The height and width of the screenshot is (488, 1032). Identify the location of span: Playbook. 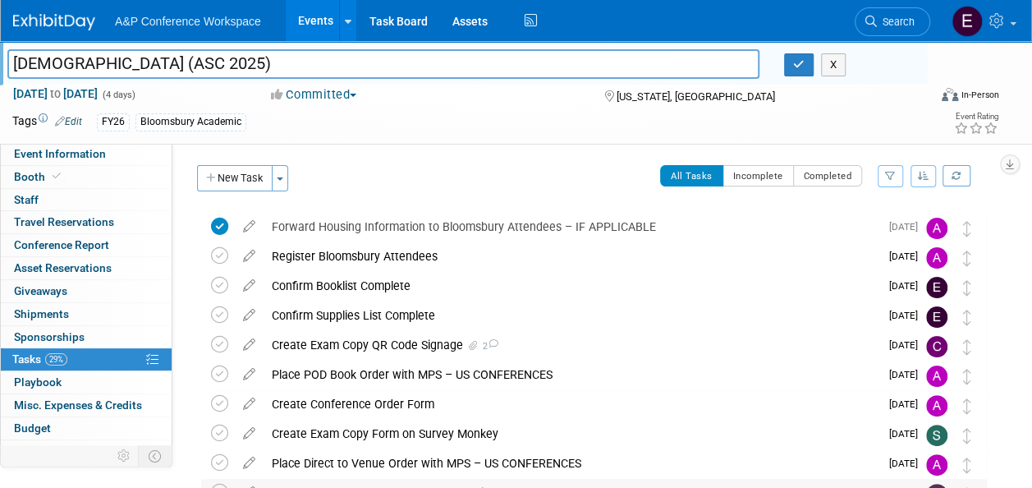
(38, 382).